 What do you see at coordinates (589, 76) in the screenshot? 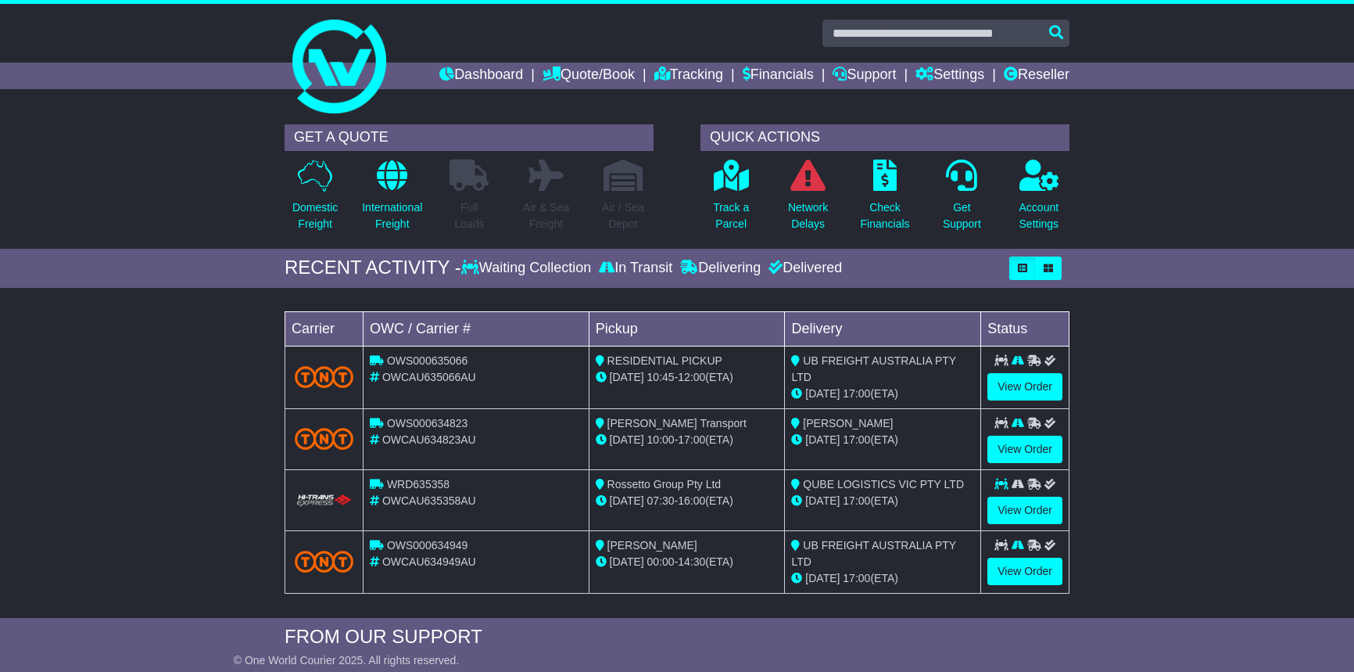
I see `a: Quote/Book` at bounding box center [589, 76].